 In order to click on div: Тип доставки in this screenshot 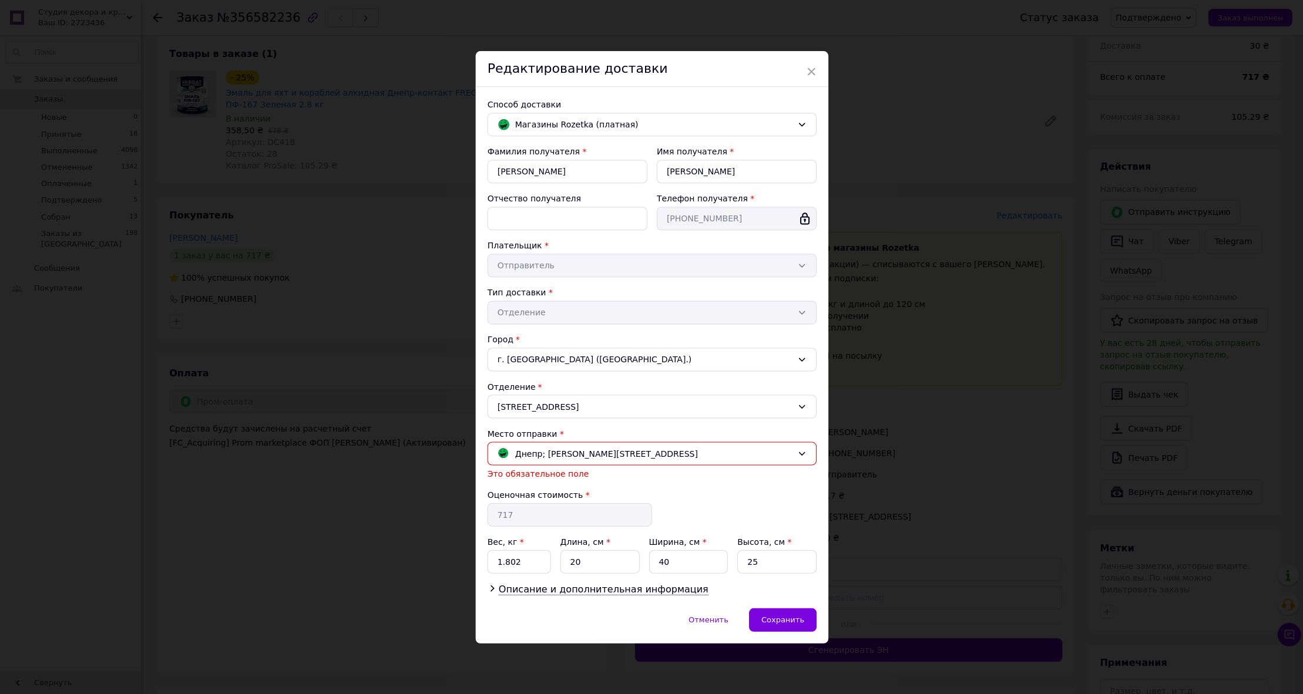, I will do `click(652, 293)`.